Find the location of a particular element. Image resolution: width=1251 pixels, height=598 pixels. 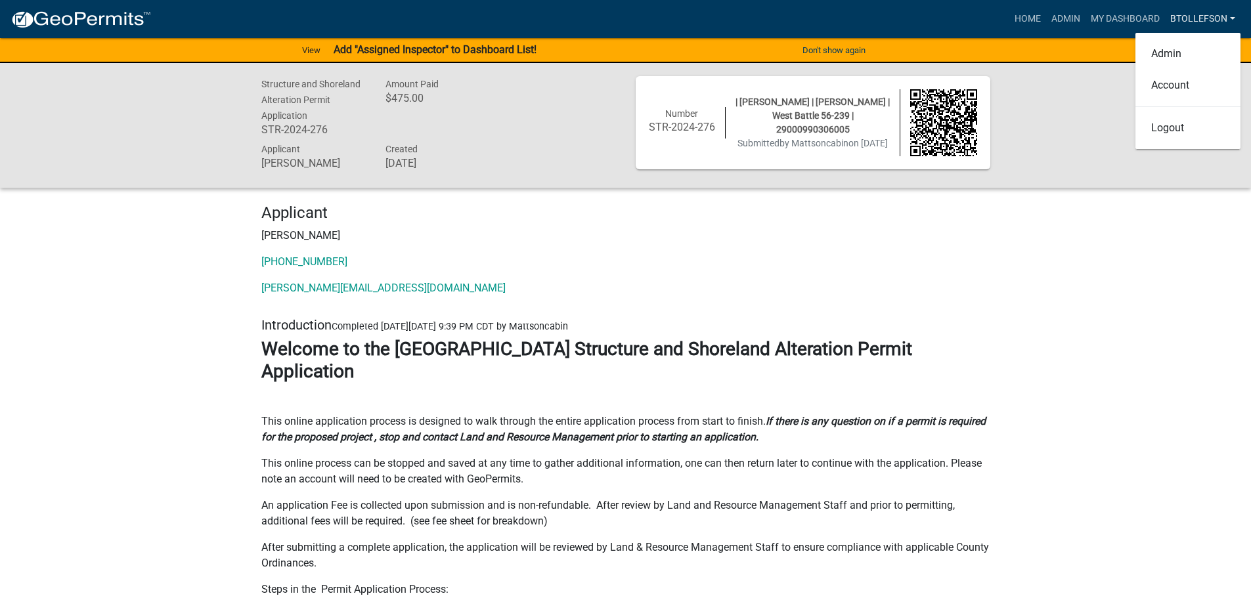

span: Number is located at coordinates (681, 114).